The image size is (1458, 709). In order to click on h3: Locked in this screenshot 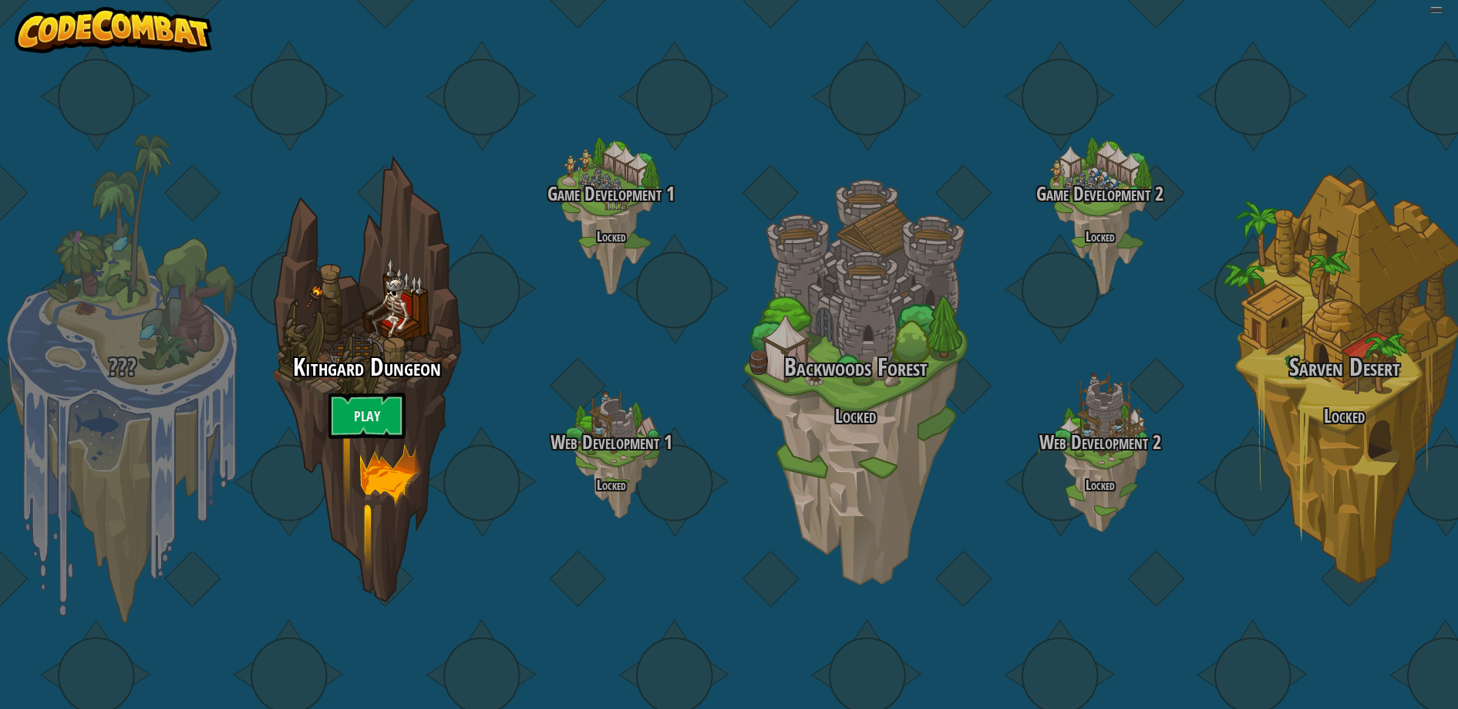, I will do `click(855, 416)`.